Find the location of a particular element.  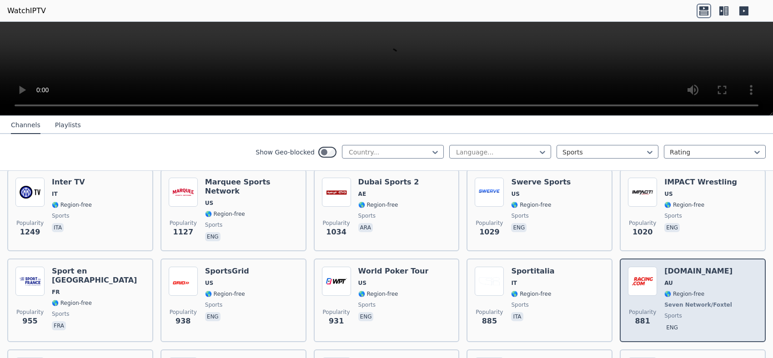

p: ara is located at coordinates (365, 228).